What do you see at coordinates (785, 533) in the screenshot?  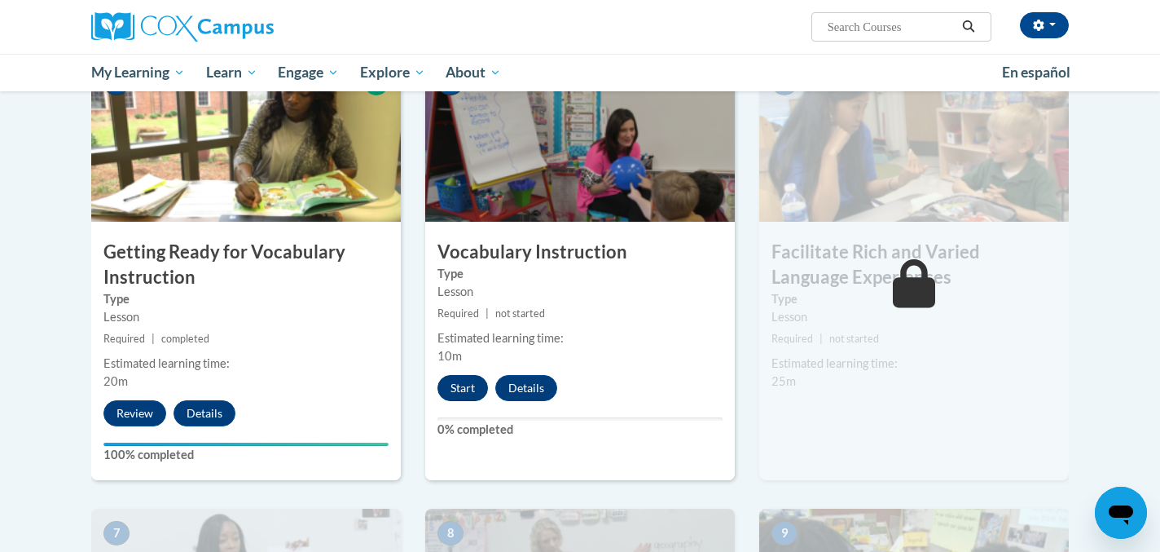 I see `span: 9` at bounding box center [785, 533].